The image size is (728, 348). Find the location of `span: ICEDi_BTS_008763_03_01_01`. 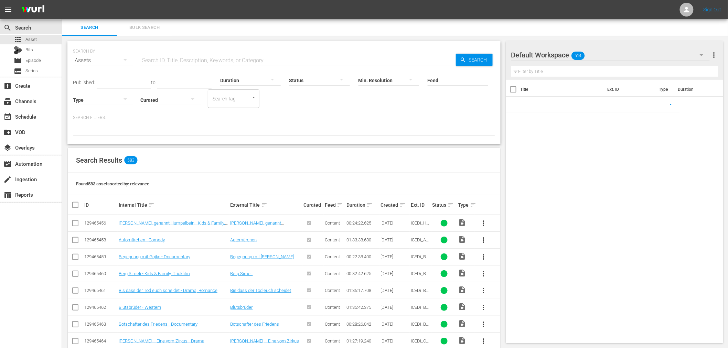

span: ICEDi_BTS_008763_03_01_01 is located at coordinates (421, 298).